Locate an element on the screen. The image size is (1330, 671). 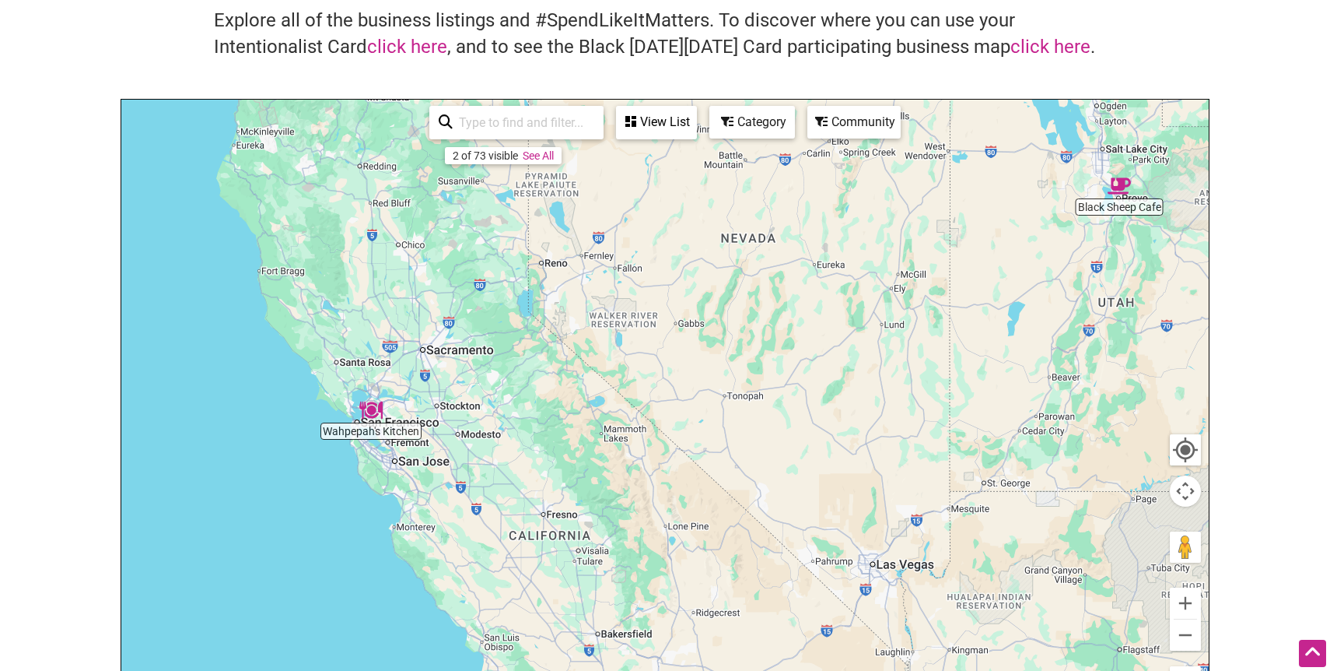
div: Type to search and filter is located at coordinates (517, 122).